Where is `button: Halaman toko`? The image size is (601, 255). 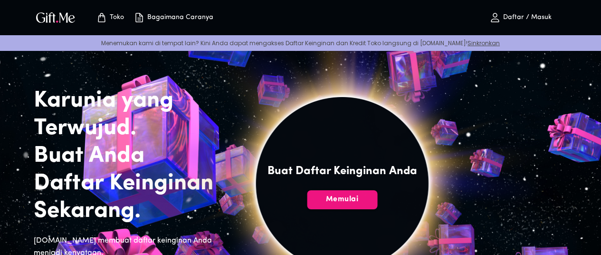 button: Halaman toko is located at coordinates (110, 18).